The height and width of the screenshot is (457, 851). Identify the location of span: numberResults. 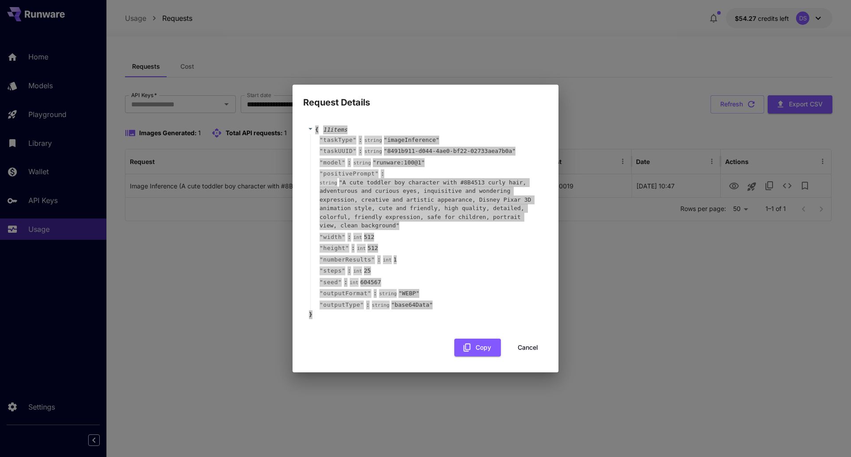
(347, 260).